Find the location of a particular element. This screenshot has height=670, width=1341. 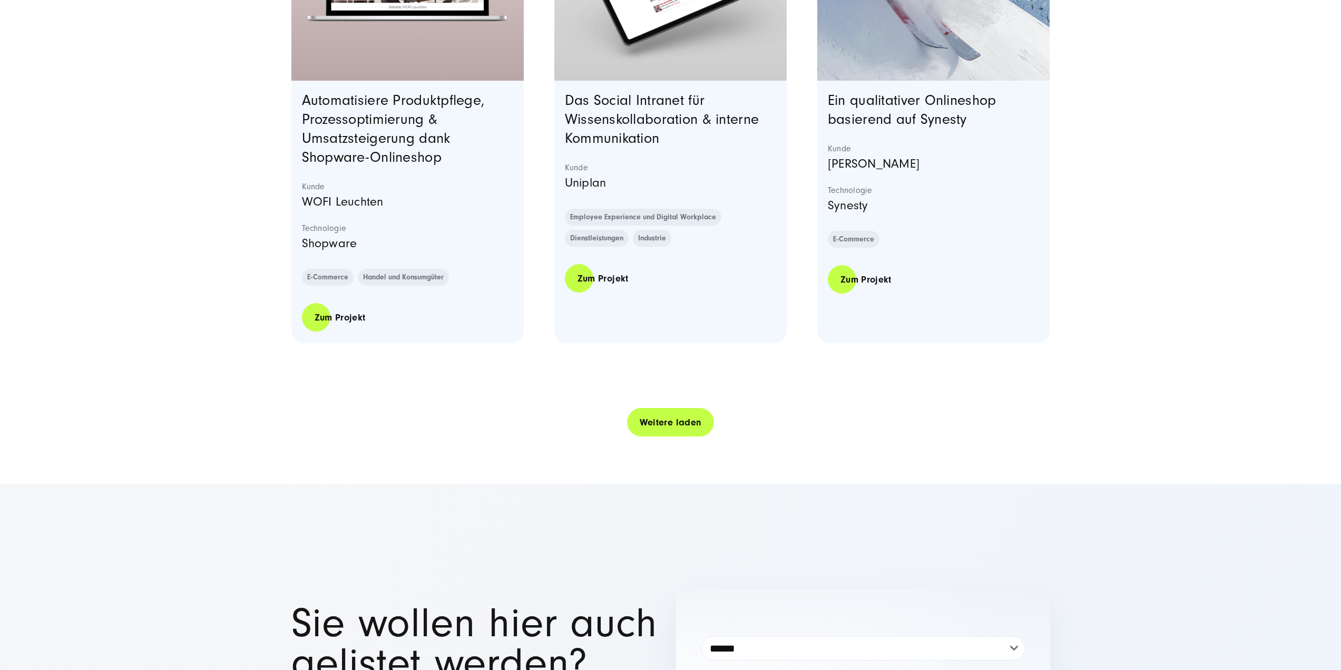

a: Dienstleistungen is located at coordinates (597, 238).